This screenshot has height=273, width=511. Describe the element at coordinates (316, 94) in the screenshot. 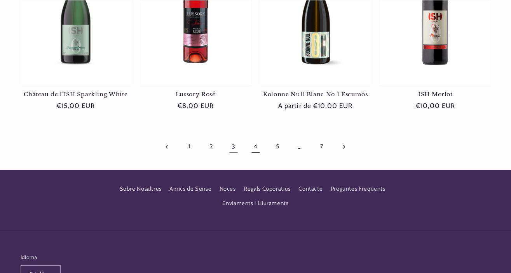

I see `a: Kolonne Null Blanc No 1 Escumós` at that location.